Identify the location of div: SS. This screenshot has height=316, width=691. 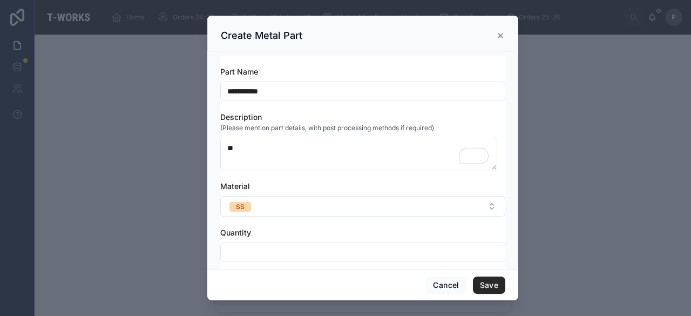
(240, 207).